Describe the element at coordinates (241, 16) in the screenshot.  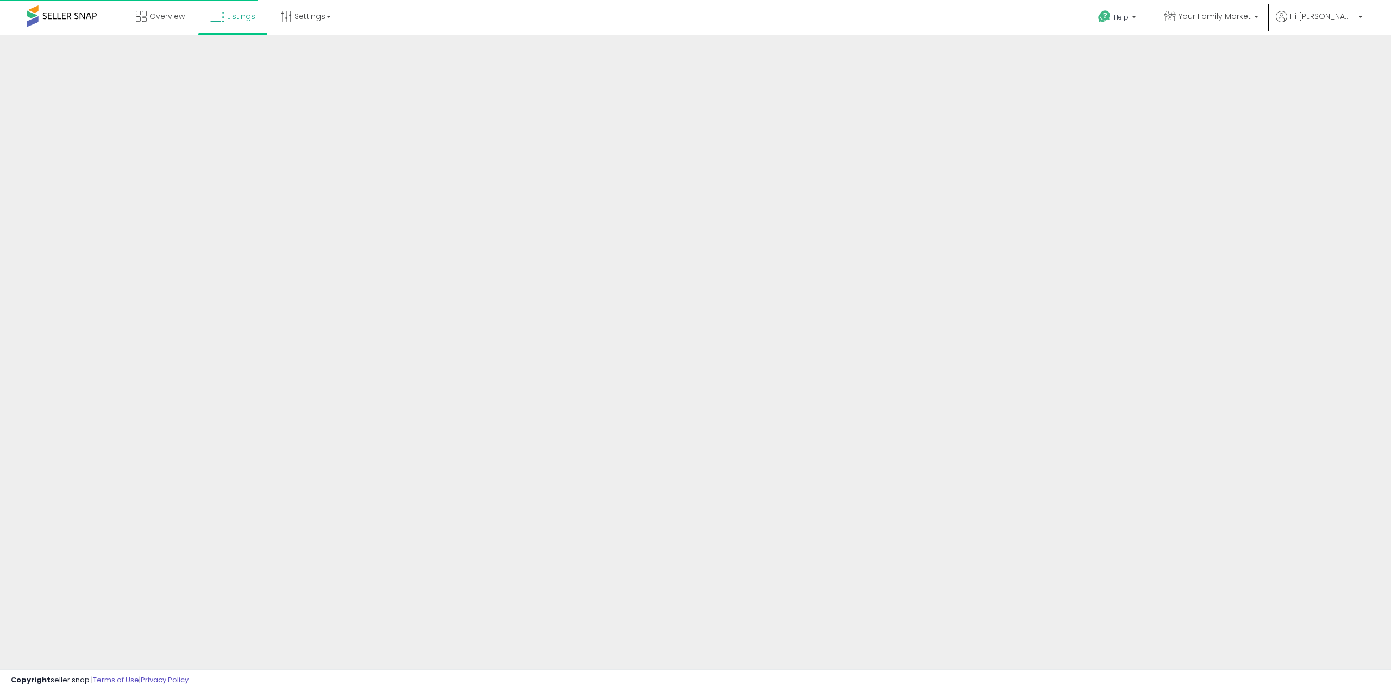
I see `span: Listings` at that location.